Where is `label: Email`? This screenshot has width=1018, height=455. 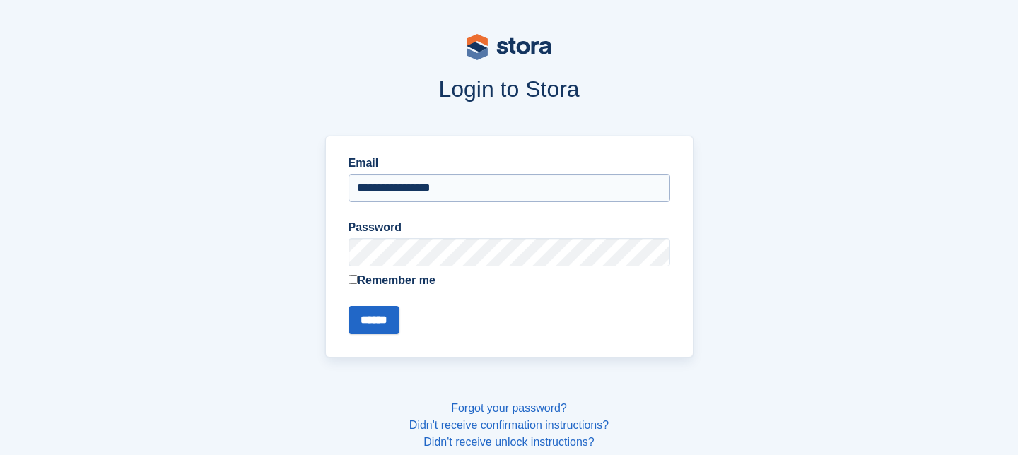
label: Email is located at coordinates (509, 163).